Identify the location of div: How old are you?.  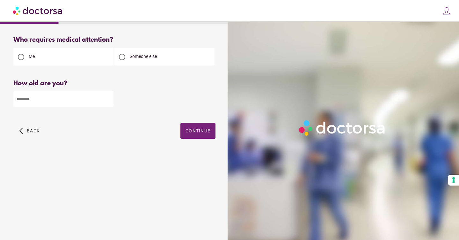
(114, 83).